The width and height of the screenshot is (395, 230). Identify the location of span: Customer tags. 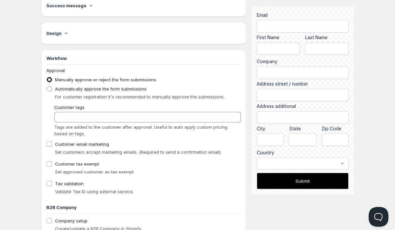
(69, 107).